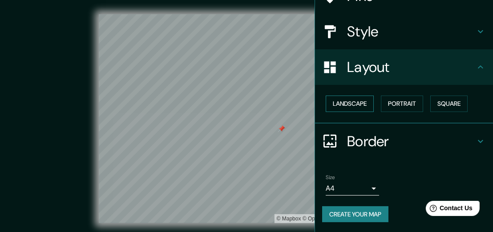  I want to click on div: Layout, so click(404, 67).